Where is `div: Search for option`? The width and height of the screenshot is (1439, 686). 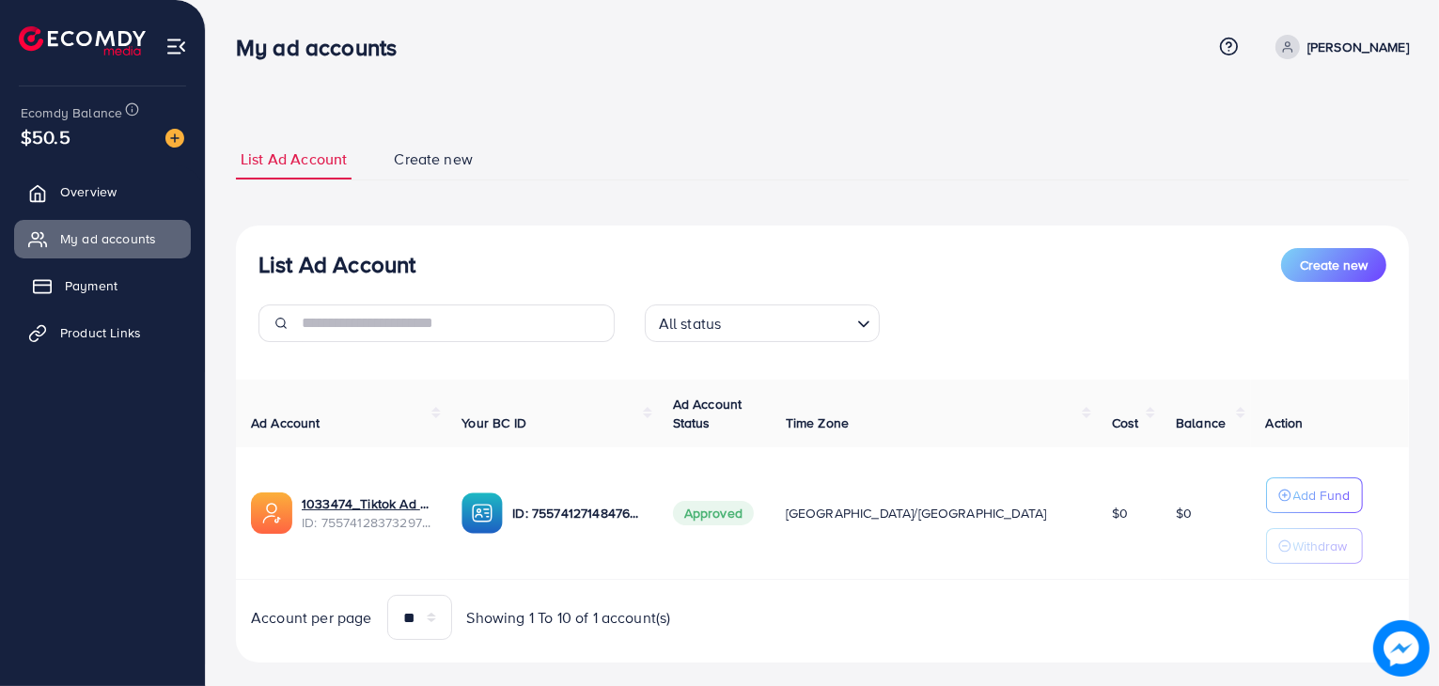 div: Search for option is located at coordinates (762, 323).